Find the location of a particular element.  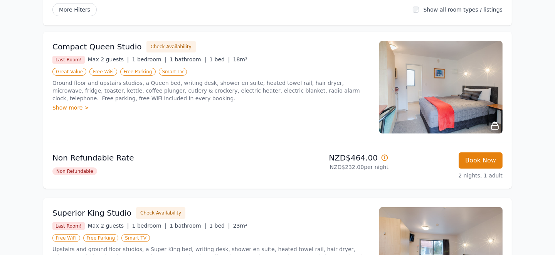

span: 18m² is located at coordinates (240, 59).